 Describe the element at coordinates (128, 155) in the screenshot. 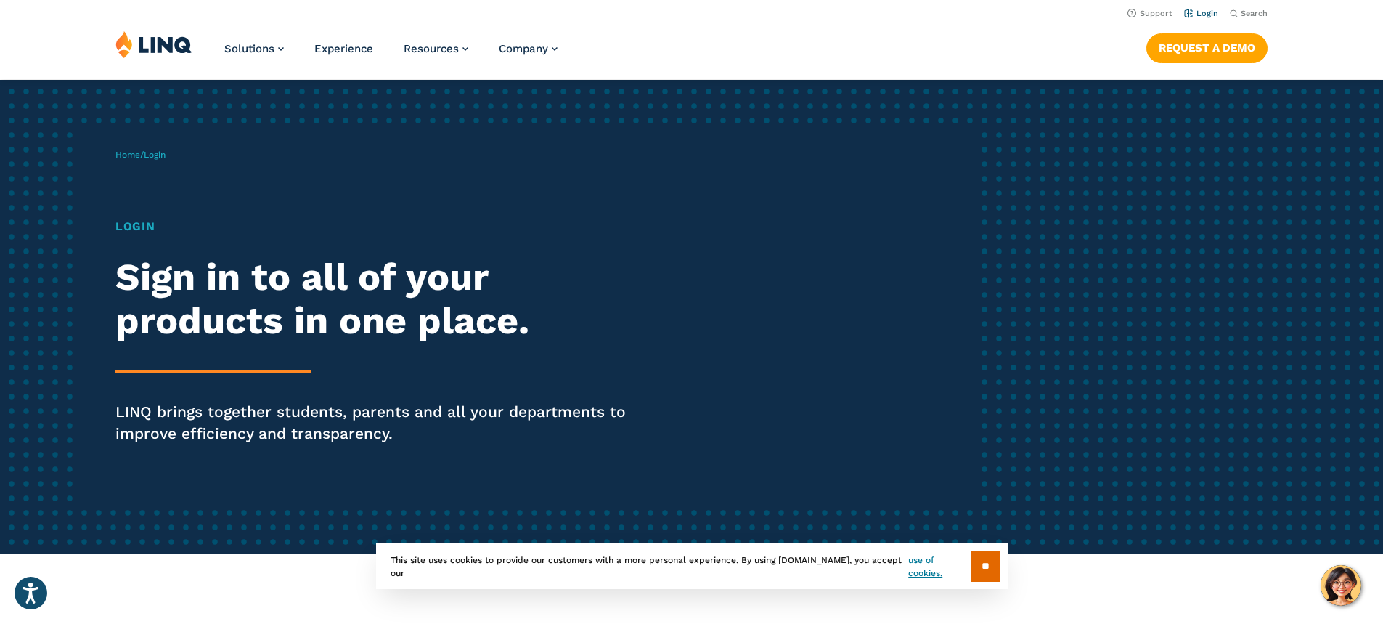

I see `a: Home` at that location.